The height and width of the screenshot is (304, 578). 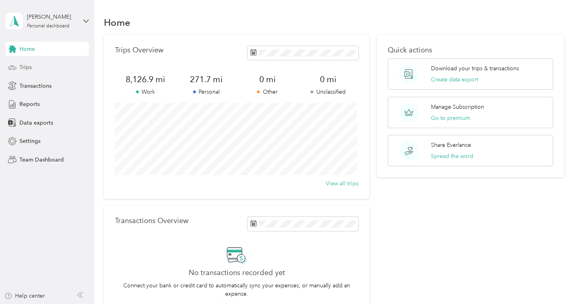 What do you see at coordinates (25, 295) in the screenshot?
I see `button: Help center` at bounding box center [25, 295].